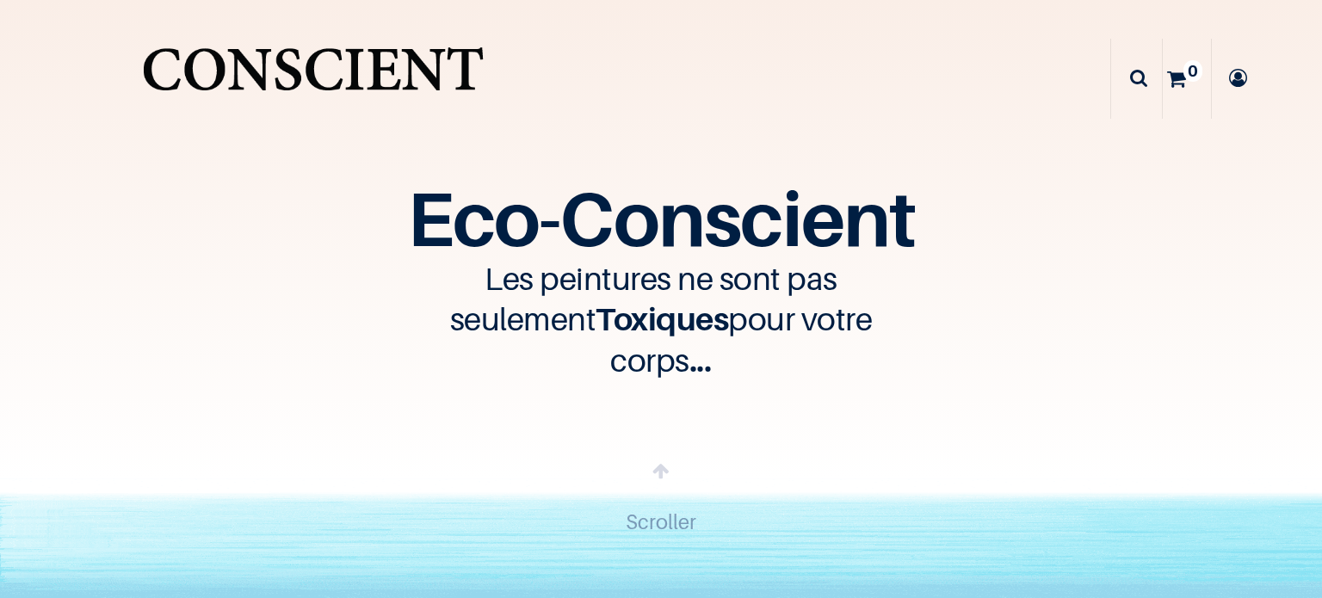 The width and height of the screenshot is (1322, 598). What do you see at coordinates (1187, 78) in the screenshot?
I see `a: 0` at bounding box center [1187, 78].